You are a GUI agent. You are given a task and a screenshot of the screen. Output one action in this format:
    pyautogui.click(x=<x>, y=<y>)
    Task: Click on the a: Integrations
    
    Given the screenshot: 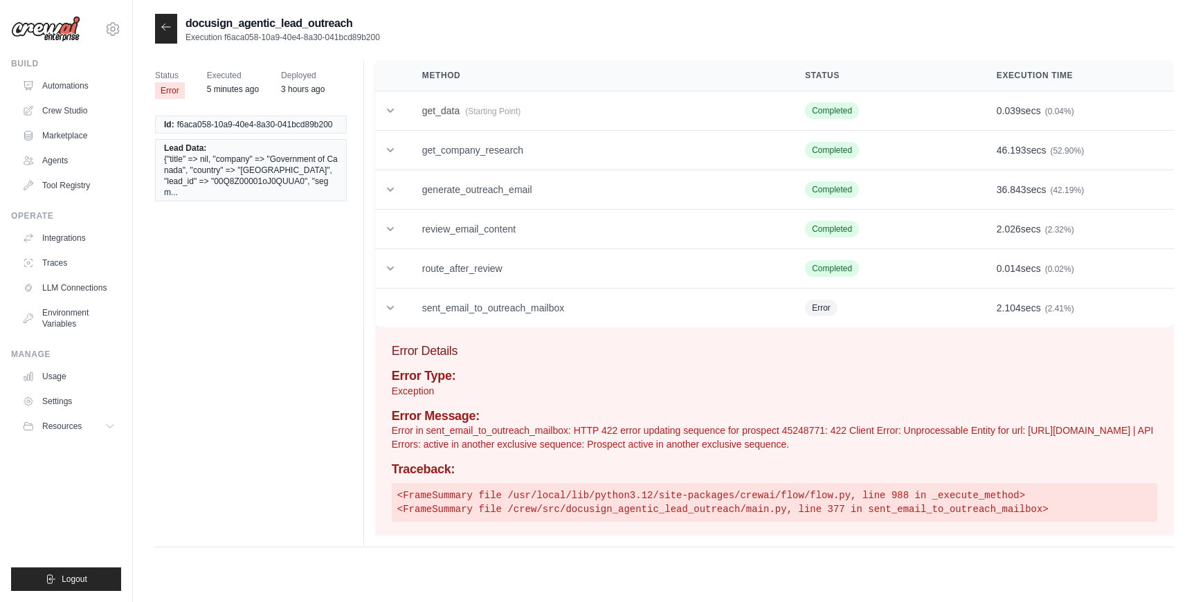 What is the action you would take?
    pyautogui.click(x=69, y=238)
    